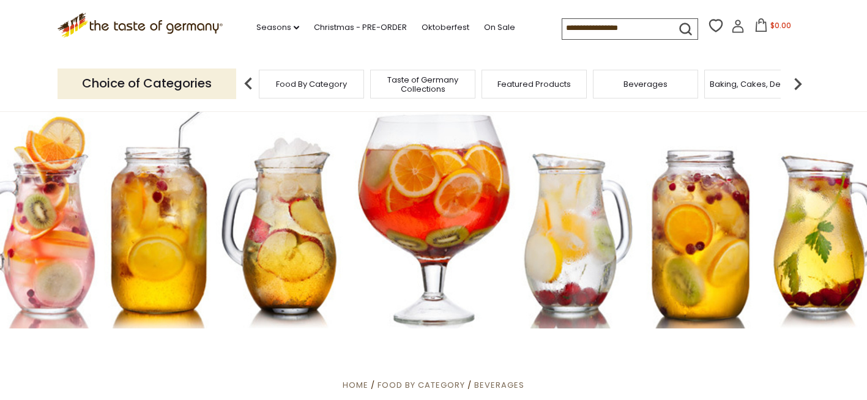 This screenshot has width=867, height=400. What do you see at coordinates (780, 25) in the screenshot?
I see `span: $0.00` at bounding box center [780, 25].